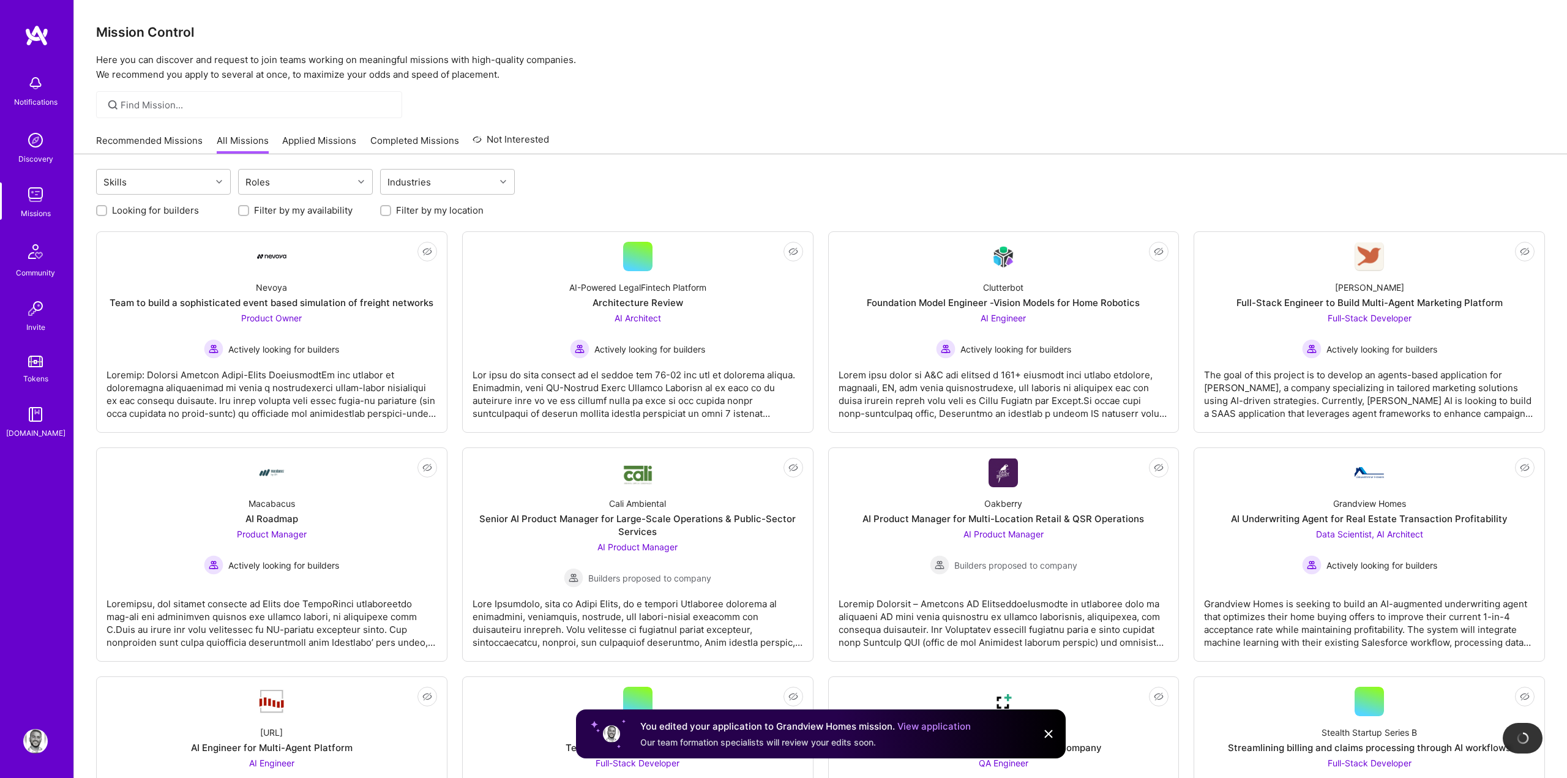 The width and height of the screenshot is (1567, 778). What do you see at coordinates (35, 378) in the screenshot?
I see `div: Tokens` at bounding box center [35, 378].